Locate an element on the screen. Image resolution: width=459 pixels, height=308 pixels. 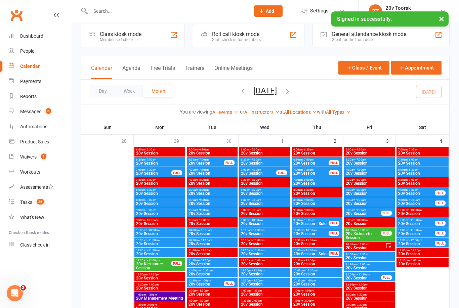
a: Dashboard is located at coordinates (40, 36).